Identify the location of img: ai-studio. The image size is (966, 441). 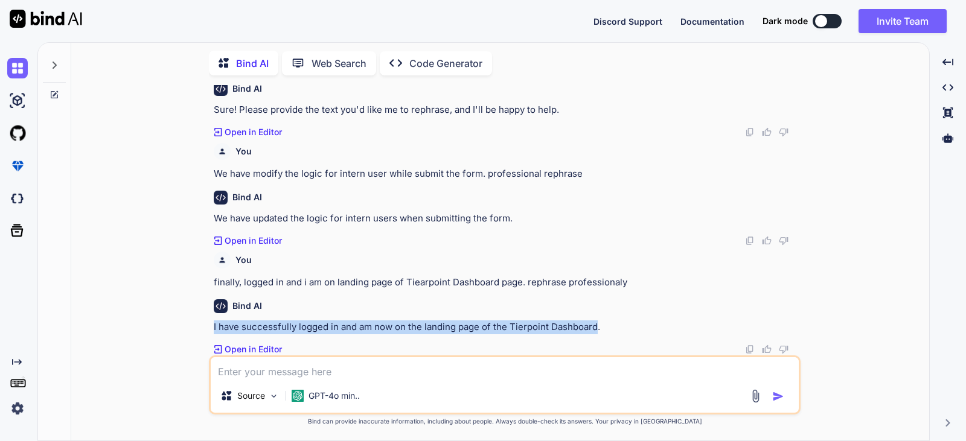
(18, 101).